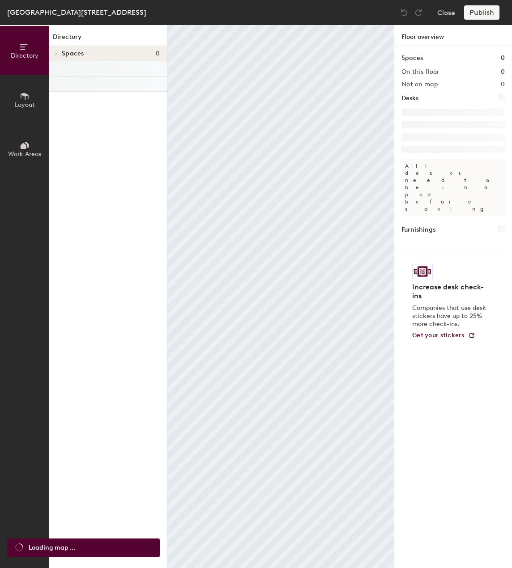  What do you see at coordinates (52, 548) in the screenshot?
I see `span: Loading map ...` at bounding box center [52, 548].